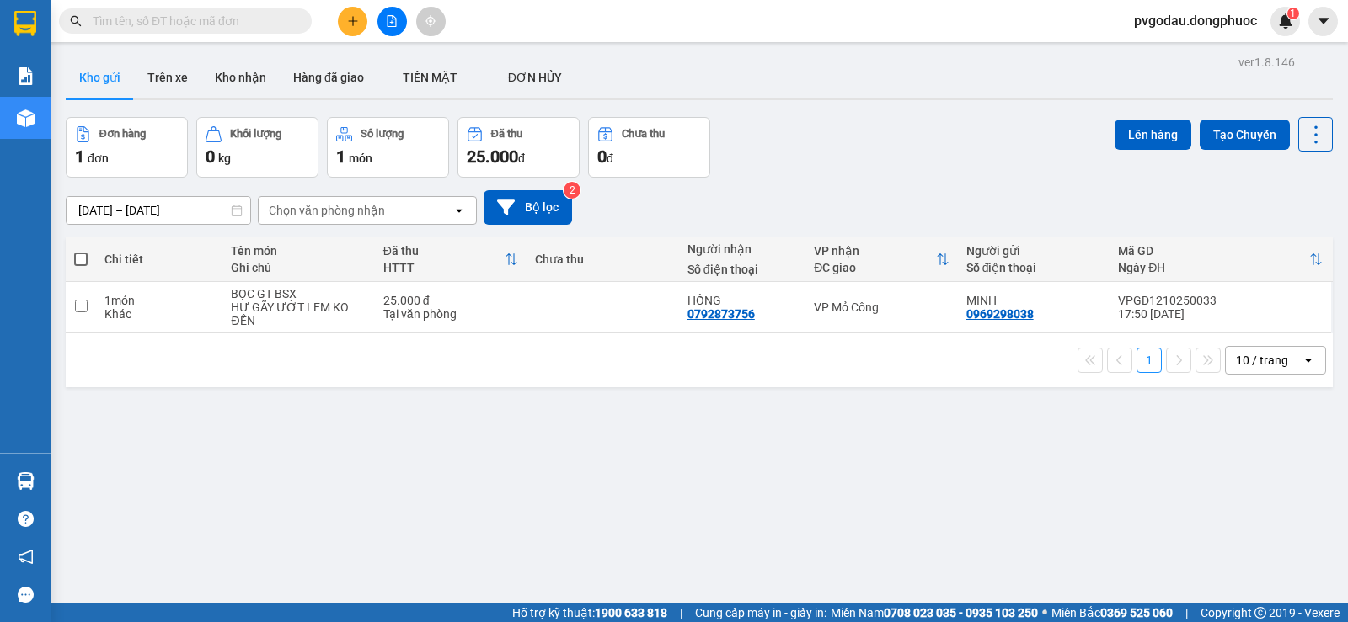 Image resolution: width=1348 pixels, height=622 pixels. I want to click on div: VPGD1210250033, so click(1220, 301).